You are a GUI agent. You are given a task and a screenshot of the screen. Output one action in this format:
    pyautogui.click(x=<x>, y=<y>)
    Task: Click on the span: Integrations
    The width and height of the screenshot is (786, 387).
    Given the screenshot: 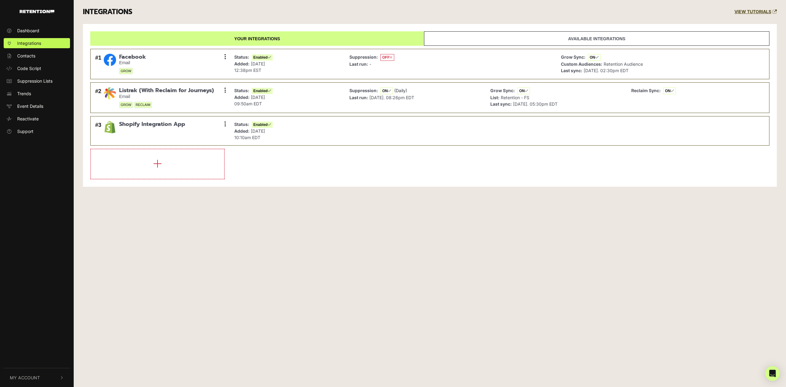 What is the action you would take?
    pyautogui.click(x=29, y=43)
    